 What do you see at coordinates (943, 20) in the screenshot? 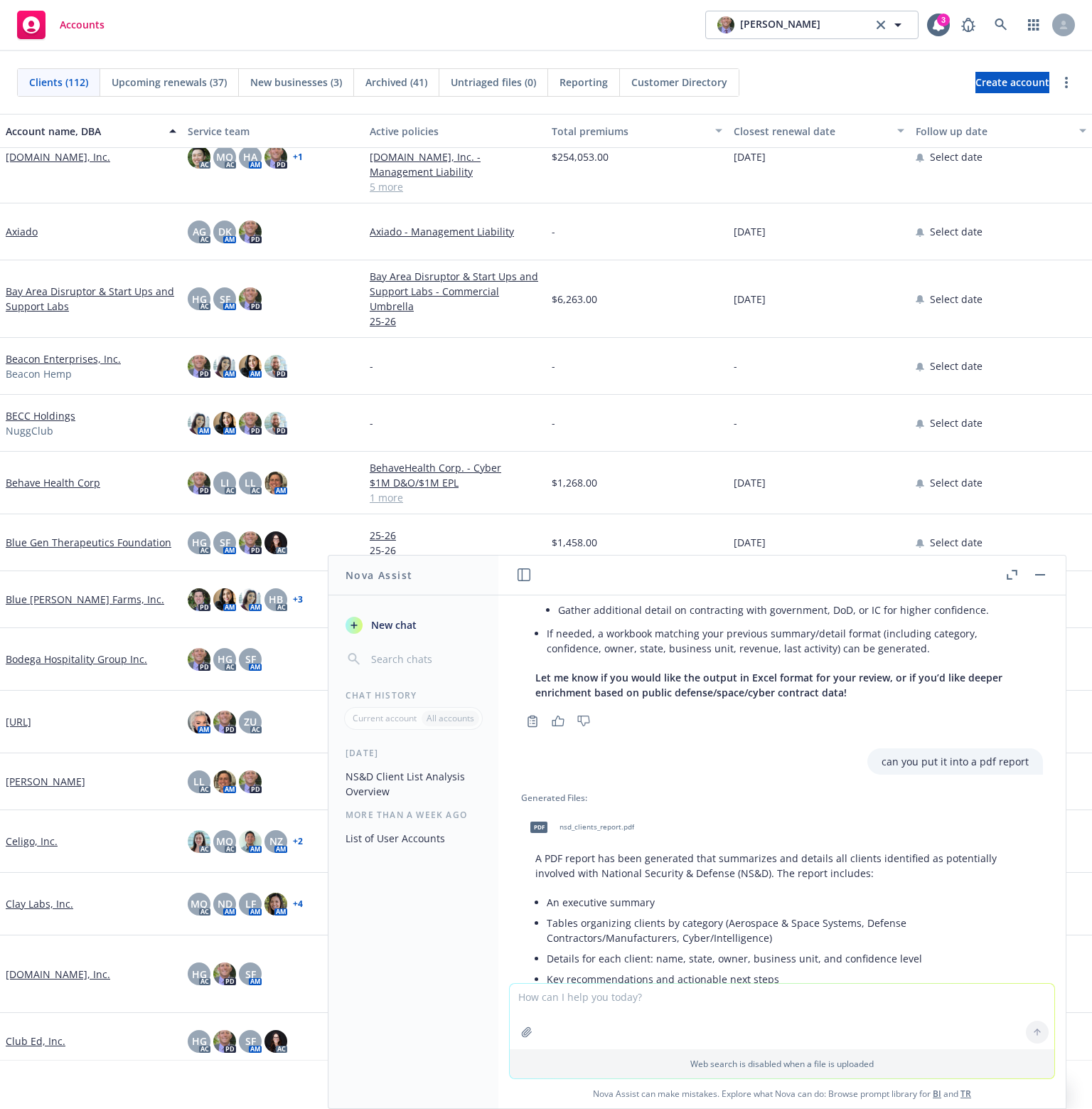
I see `div: 3` at bounding box center [943, 20].